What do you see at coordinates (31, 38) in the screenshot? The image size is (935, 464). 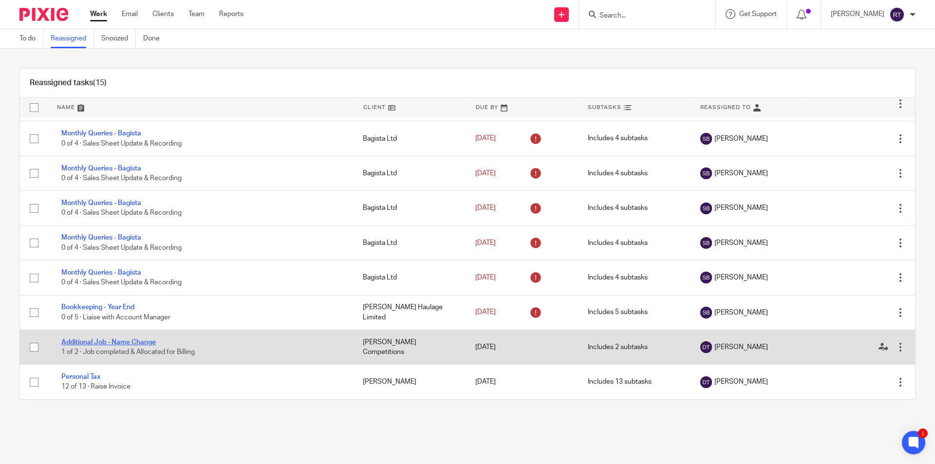 I see `a: To do` at bounding box center [31, 38].